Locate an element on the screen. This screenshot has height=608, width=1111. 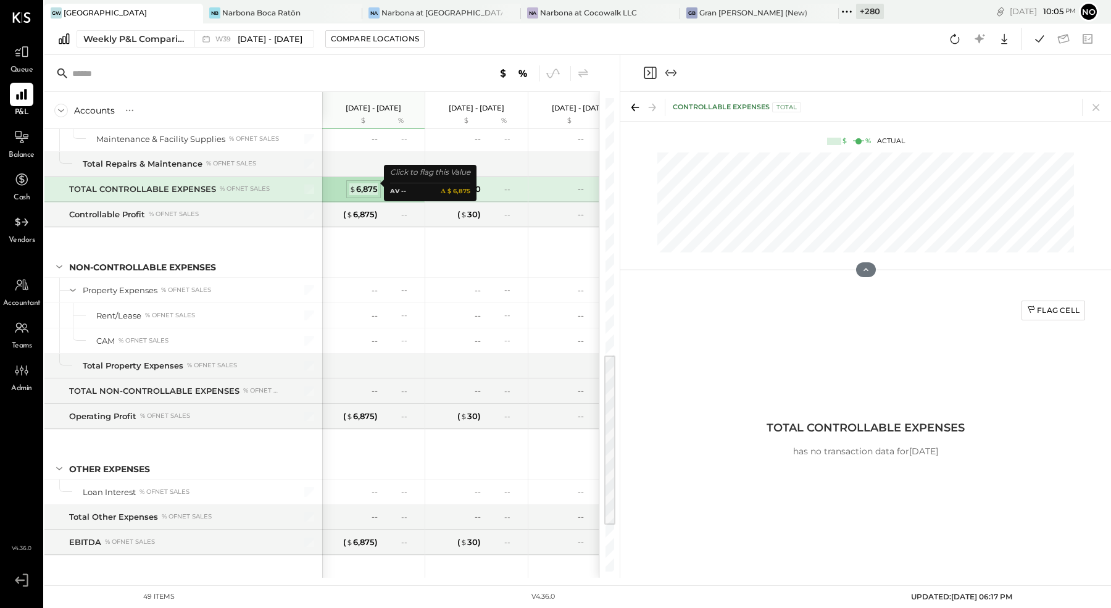
div: Controllable Profit is located at coordinates (107, 214).